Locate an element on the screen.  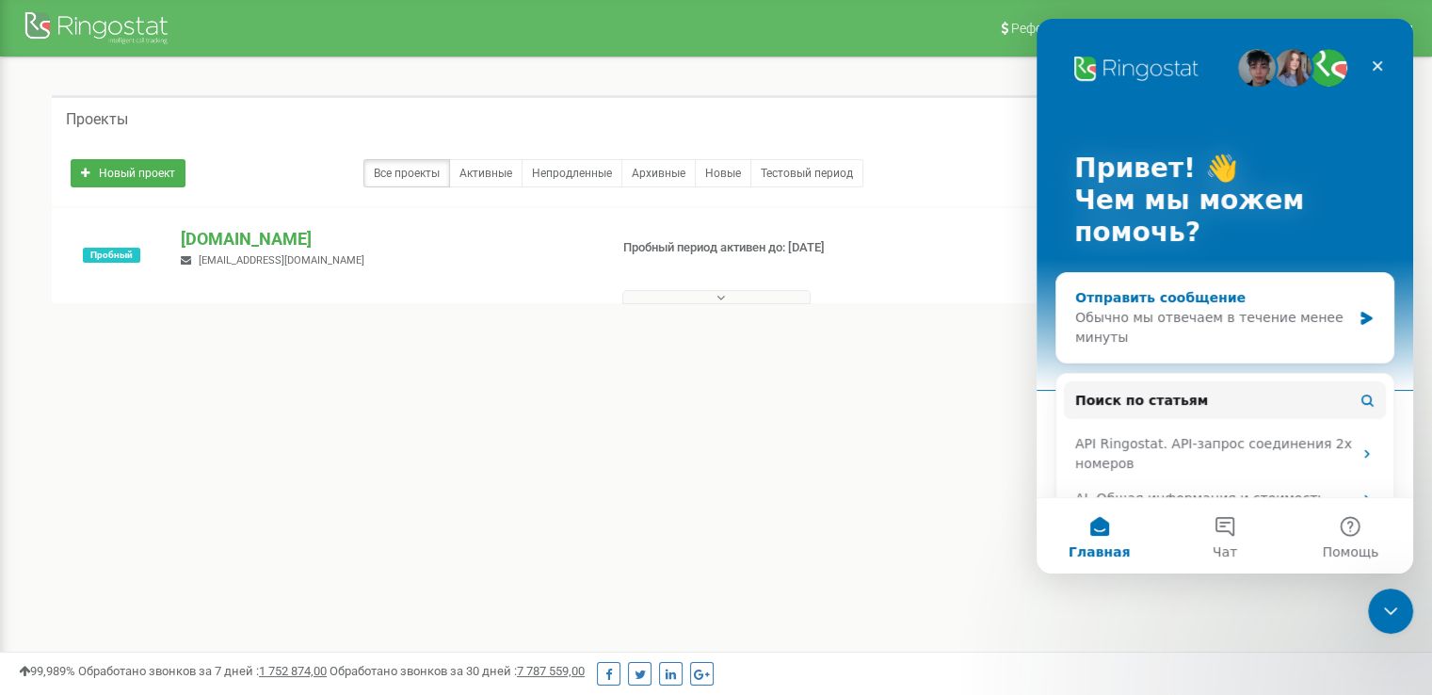
u: 1 752 874,00 is located at coordinates (293, 670).